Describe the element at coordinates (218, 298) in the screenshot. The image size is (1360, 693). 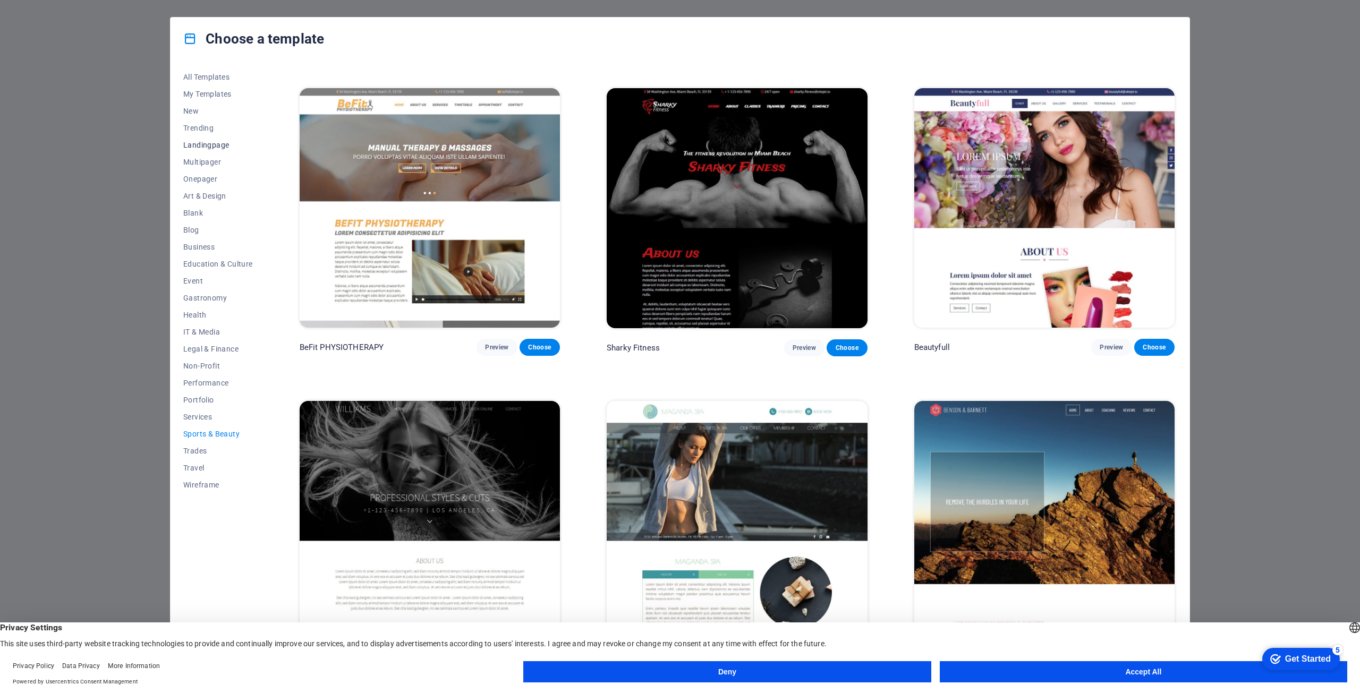
I see `button: Gastronomy` at that location.